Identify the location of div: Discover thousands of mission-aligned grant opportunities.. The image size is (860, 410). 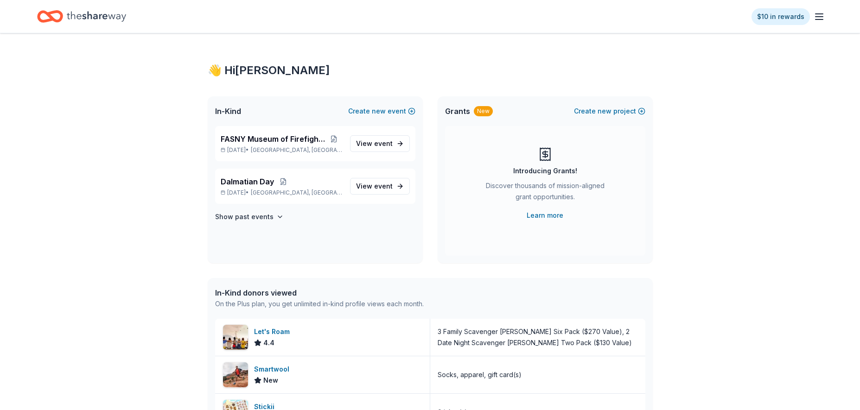
(545, 193).